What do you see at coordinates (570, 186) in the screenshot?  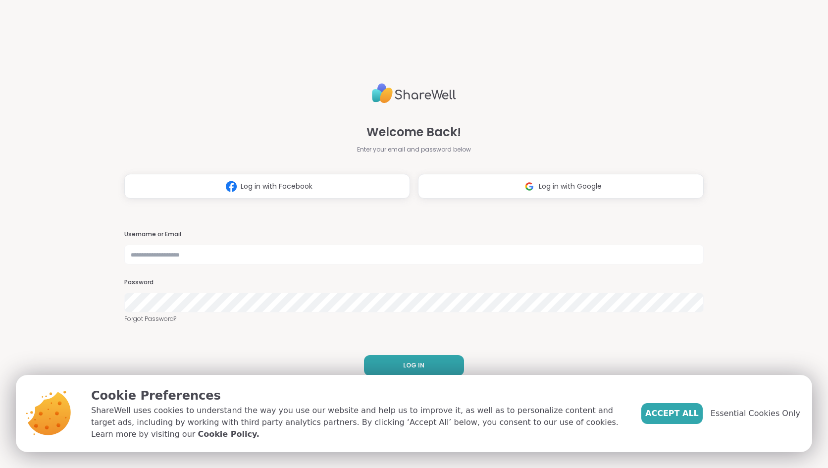 I see `span: Log in with Google` at bounding box center [570, 186].